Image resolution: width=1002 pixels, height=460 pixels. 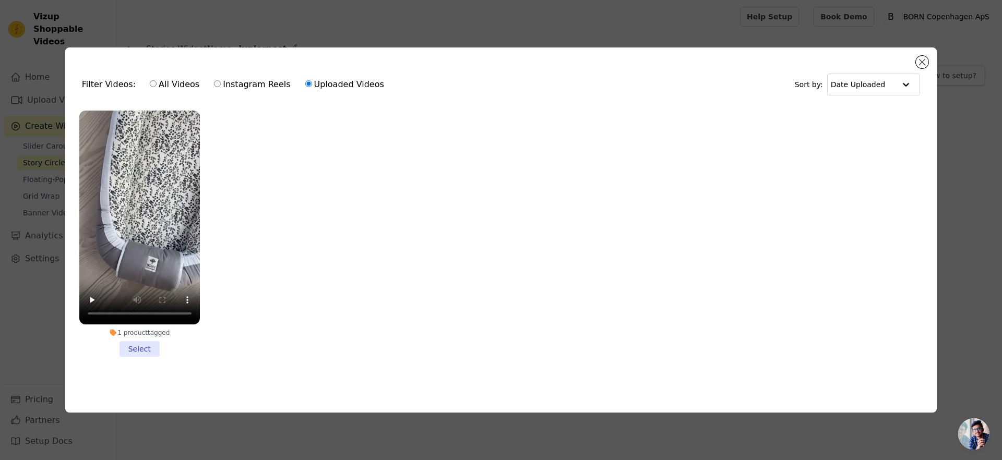 I want to click on label: Instagram Reels, so click(x=252, y=85).